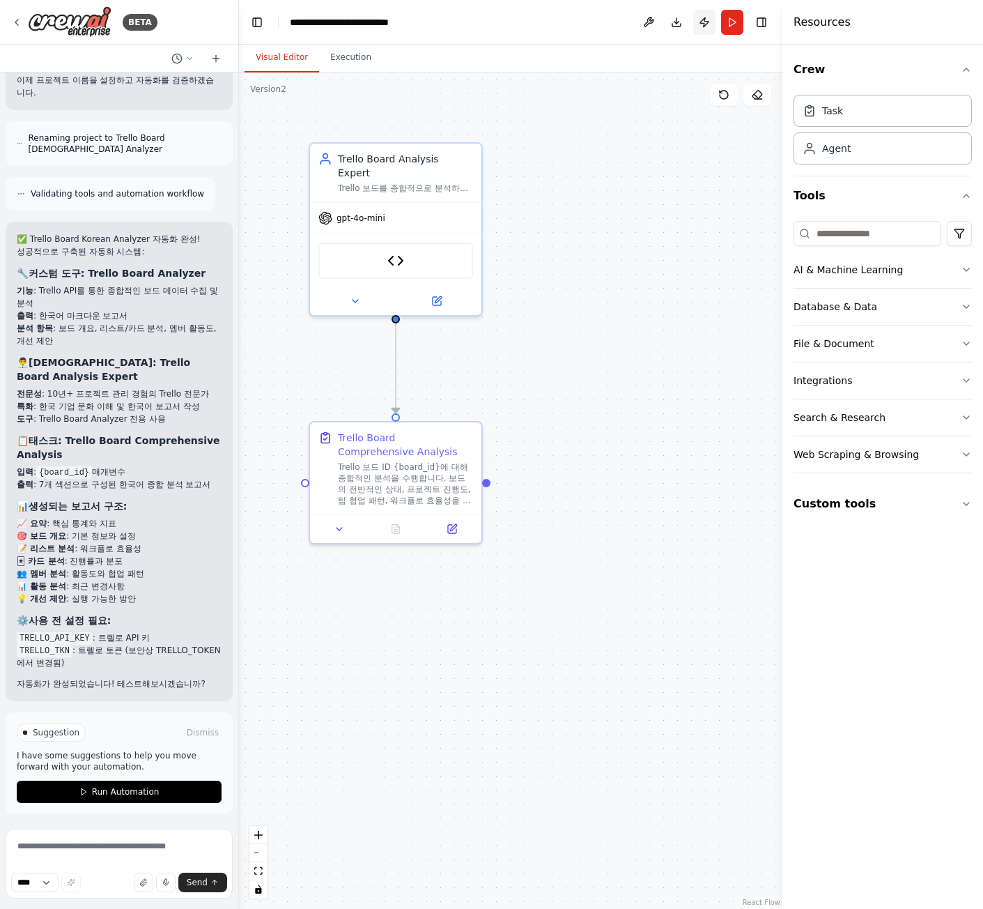 This screenshot has height=909, width=983. Describe the element at coordinates (40, 561) in the screenshot. I see `strong: 🃏 카드 분석` at that location.